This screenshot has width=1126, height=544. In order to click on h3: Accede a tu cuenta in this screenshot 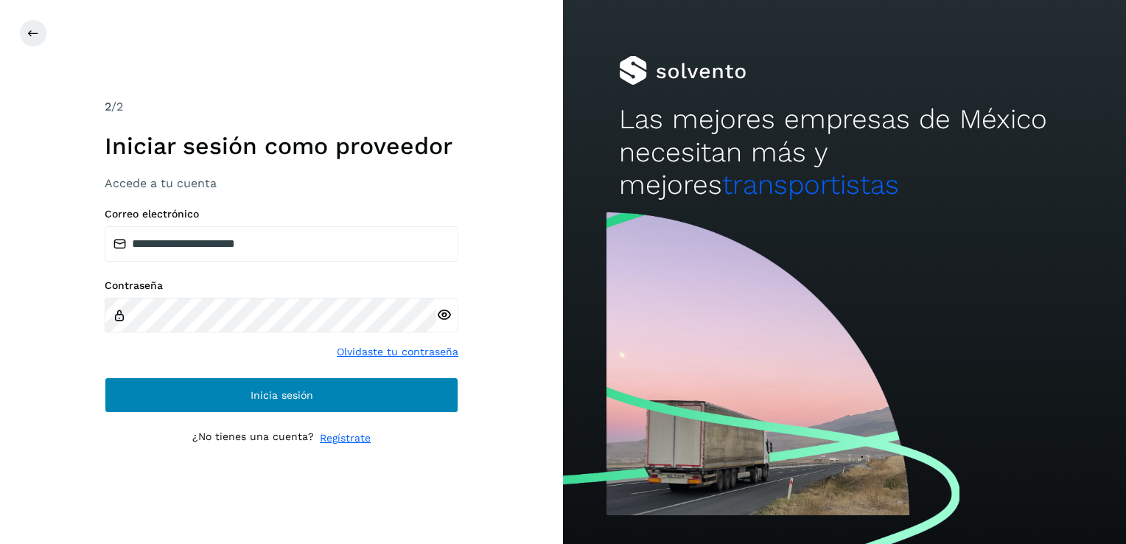, I will do `click(282, 183)`.